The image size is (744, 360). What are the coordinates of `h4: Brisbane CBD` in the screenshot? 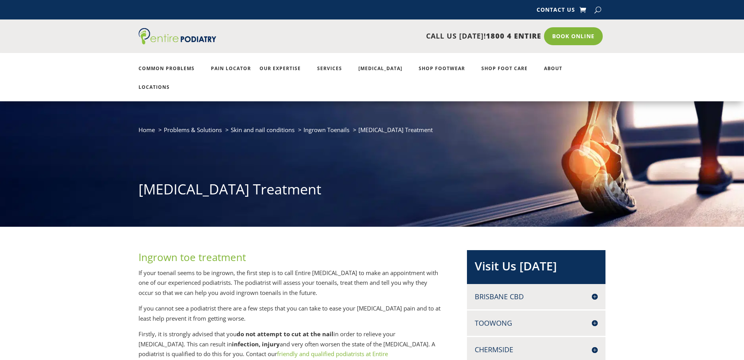 It's located at (536, 296).